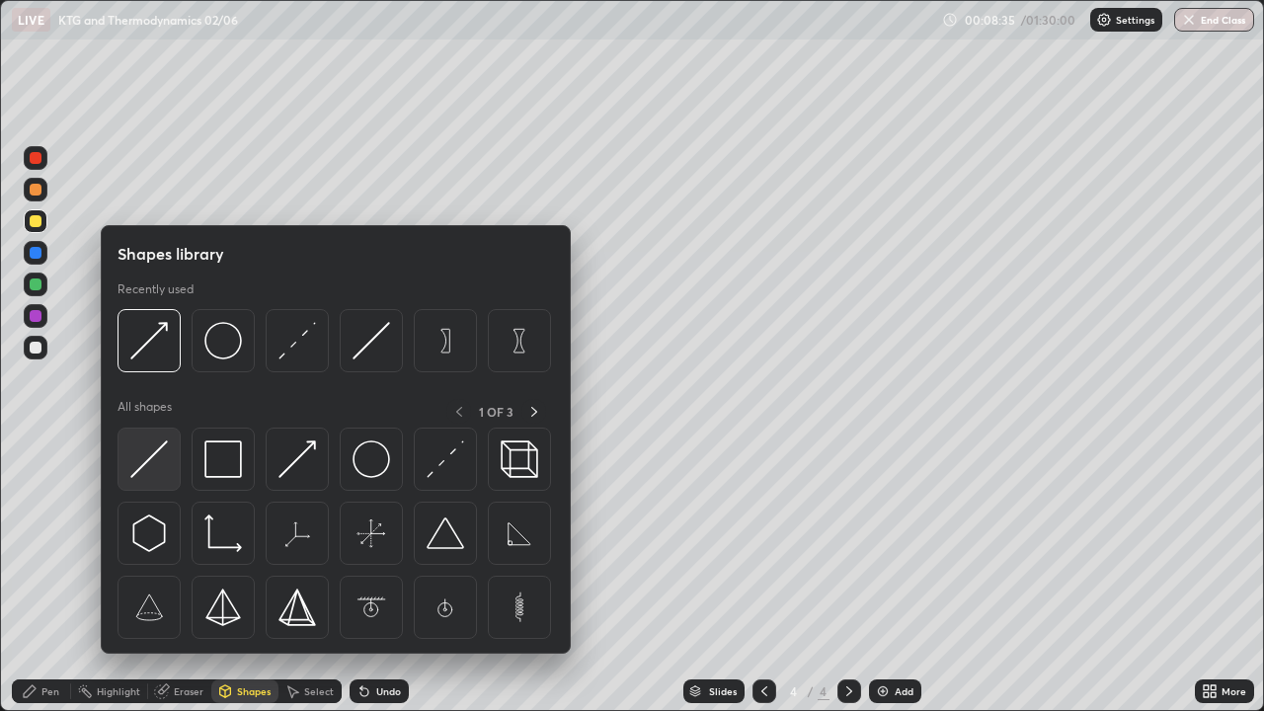 The image size is (1264, 711). Describe the element at coordinates (723, 691) in the screenshot. I see `div: Slides` at that location.